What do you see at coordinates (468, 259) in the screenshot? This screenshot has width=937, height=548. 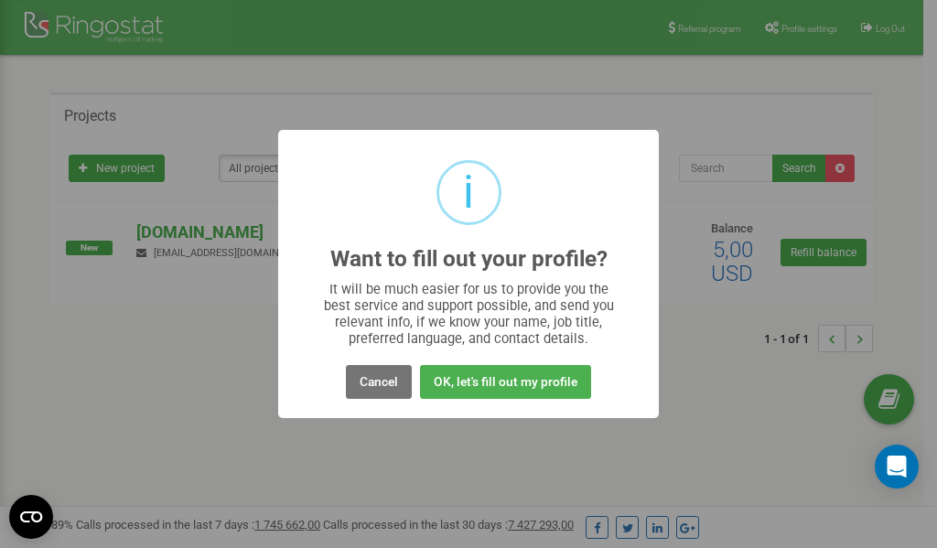 I see `h2: Want to fill out your profile?` at bounding box center [468, 259].